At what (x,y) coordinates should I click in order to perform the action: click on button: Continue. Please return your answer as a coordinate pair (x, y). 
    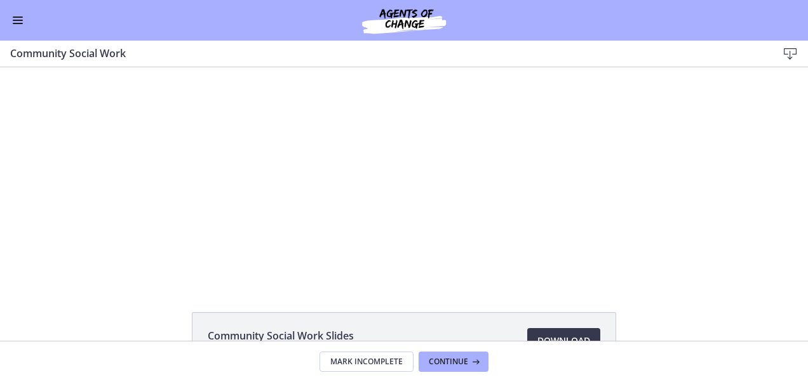
    Looking at the image, I should click on (454, 362).